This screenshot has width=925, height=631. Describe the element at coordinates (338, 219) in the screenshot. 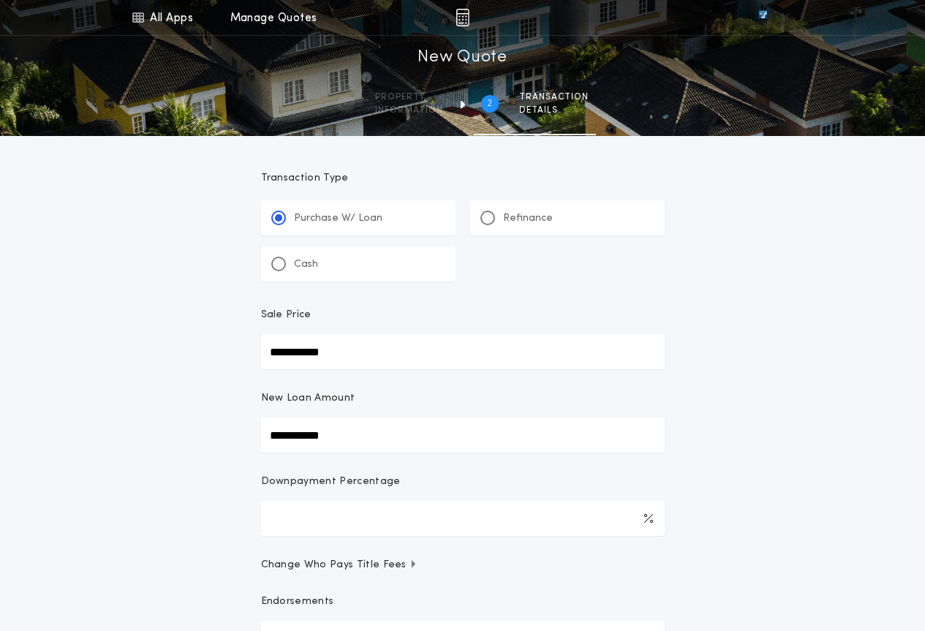

I see `p: Purchase W/ Loan` at that location.